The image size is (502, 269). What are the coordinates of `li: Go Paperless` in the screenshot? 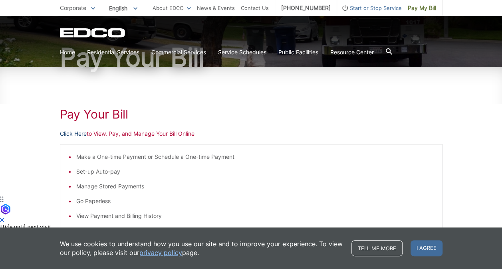 It's located at (255, 201).